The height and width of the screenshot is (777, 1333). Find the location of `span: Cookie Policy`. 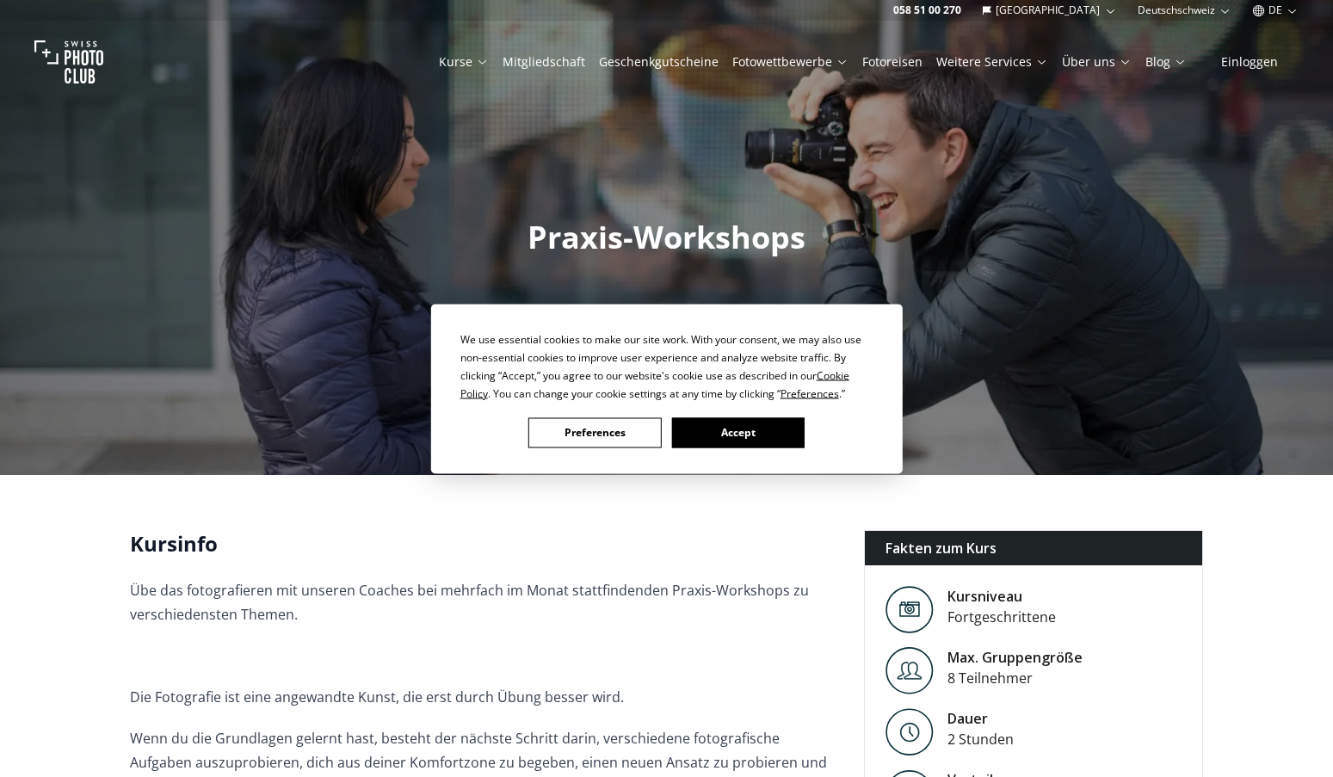

span: Cookie Policy is located at coordinates (655, 384).